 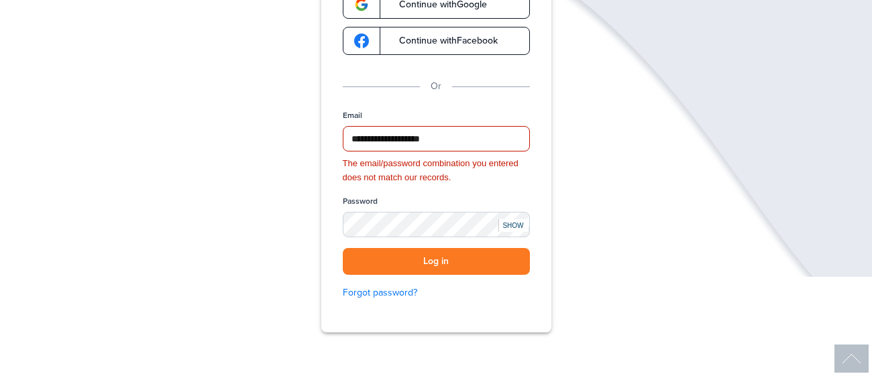 I want to click on a: Forgot password?, so click(x=436, y=293).